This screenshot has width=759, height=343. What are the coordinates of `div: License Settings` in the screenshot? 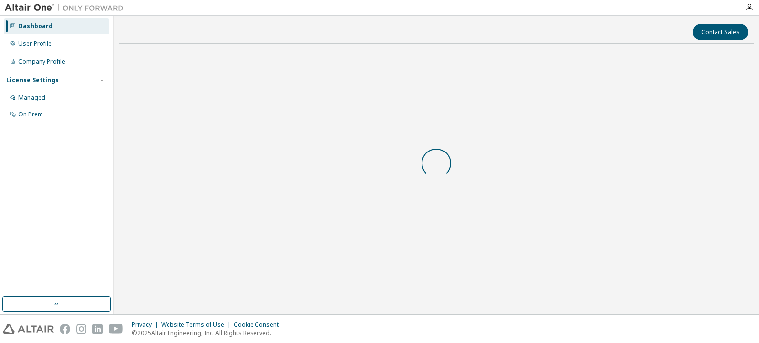 It's located at (33, 81).